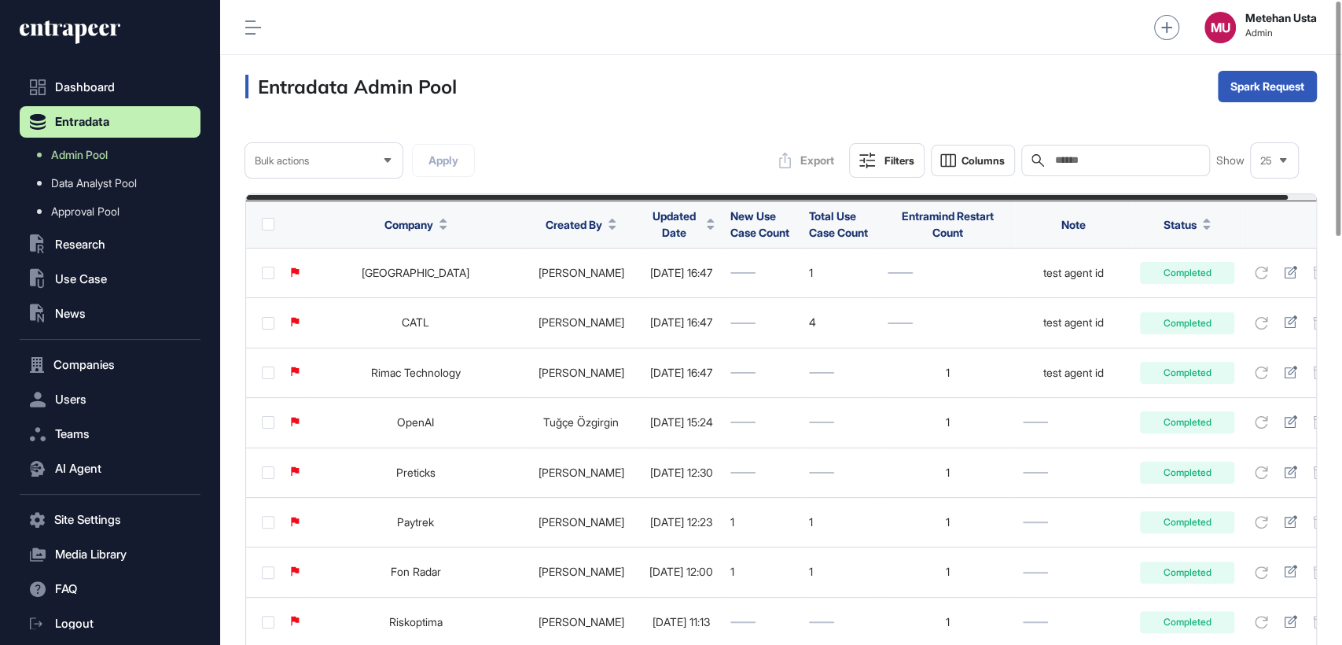 This screenshot has width=1342, height=645. Describe the element at coordinates (581, 224) in the screenshot. I see `button: Created By` at that location.